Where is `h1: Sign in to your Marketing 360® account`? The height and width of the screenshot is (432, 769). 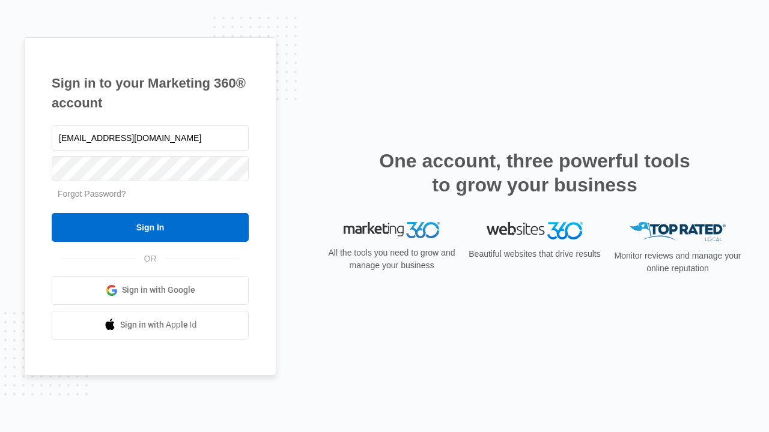 h1: Sign in to your Marketing 360® account is located at coordinates (150, 93).